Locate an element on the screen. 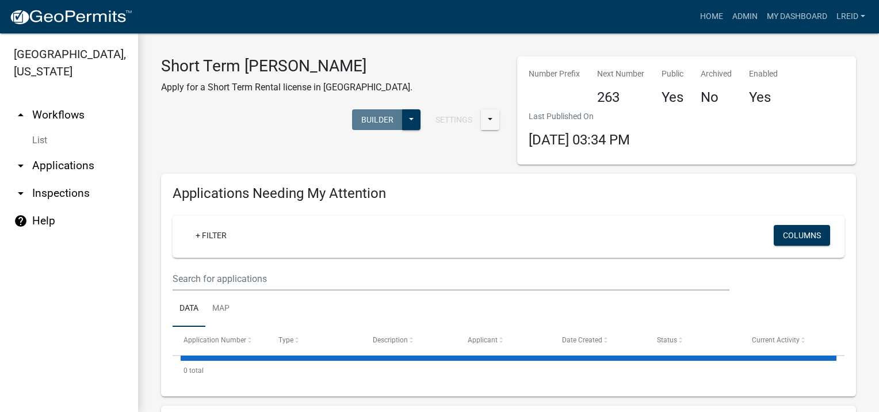 This screenshot has height=412, width=879. span: Type is located at coordinates (286, 340).